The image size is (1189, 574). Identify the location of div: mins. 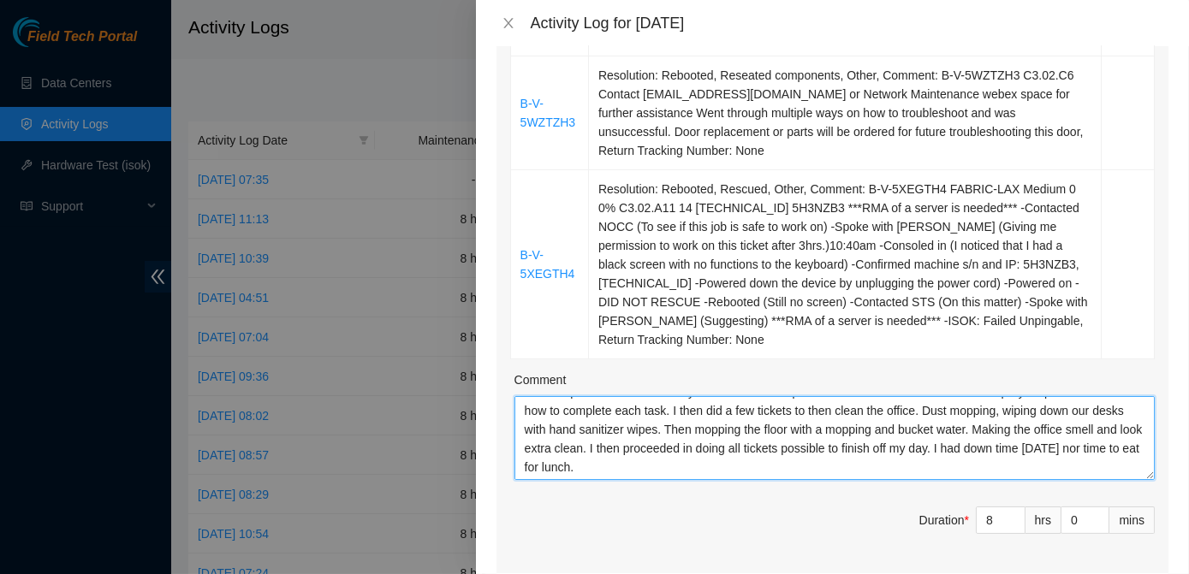
(1132, 521).